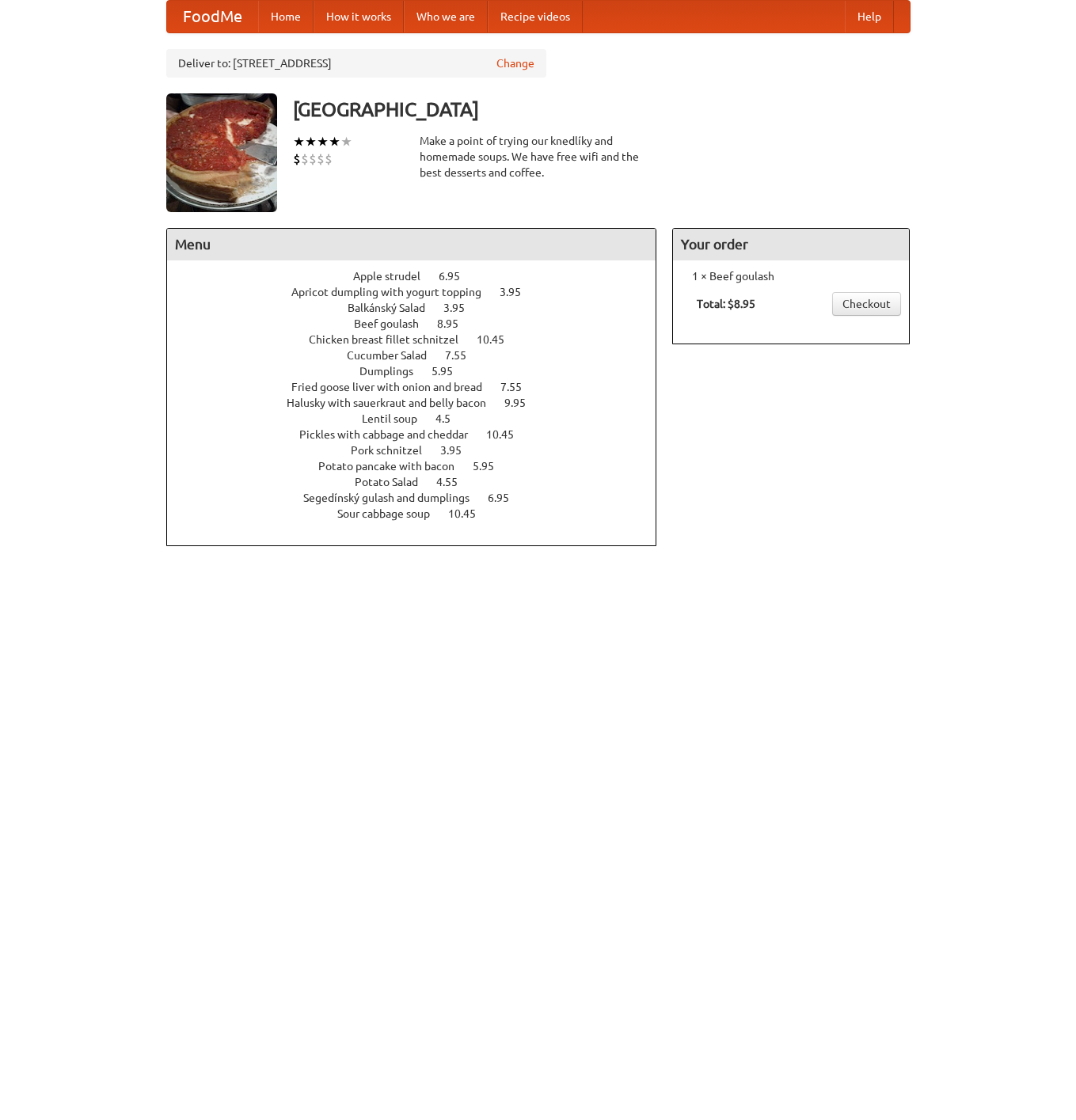  Describe the element at coordinates (421, 403) in the screenshot. I see `a: Halusky with sauerkraut and belly bacon 9.95` at that location.